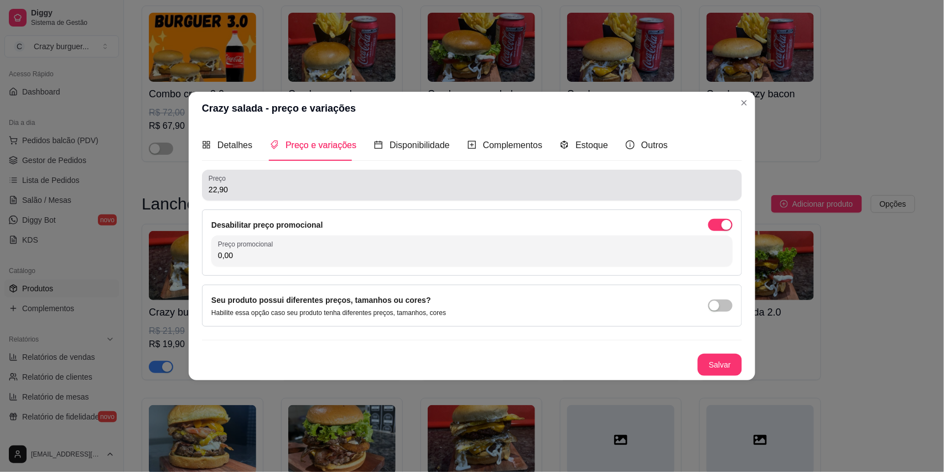 This screenshot has width=944, height=472. What do you see at coordinates (329, 313) in the screenshot?
I see `p: Habilite essa opção caso seu produto tenha diferentes preços, tamanhos, cores` at bounding box center [329, 313].